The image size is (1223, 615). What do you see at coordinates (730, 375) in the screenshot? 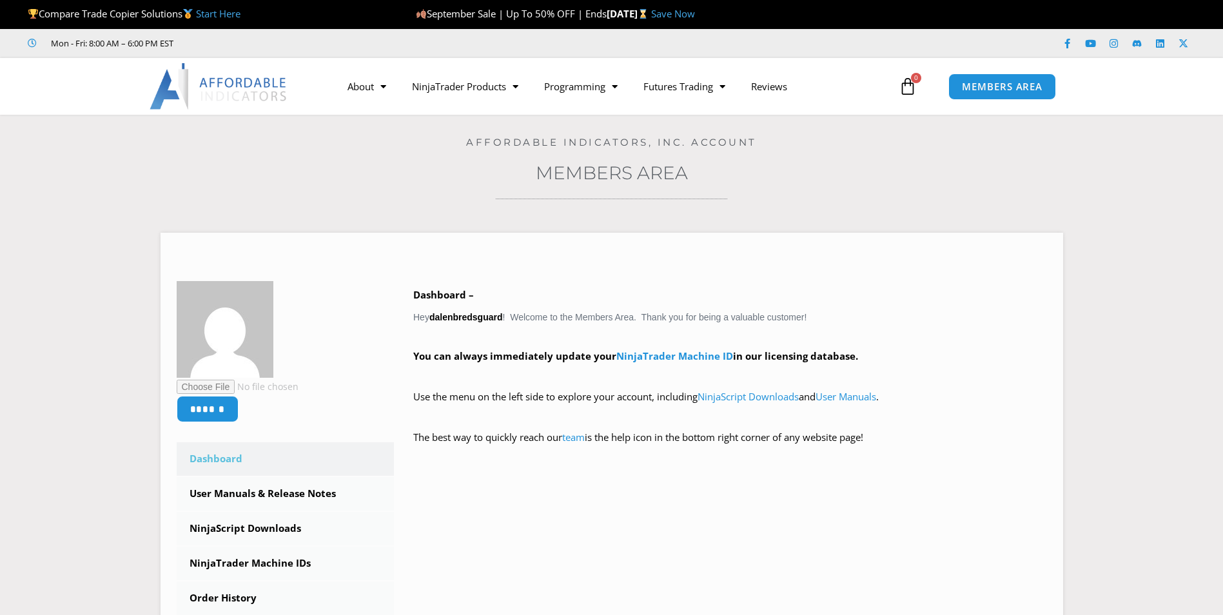
I see `div: Hey ! Welcome to the Members Area. Thank you for being a valuable customer!` at bounding box center [730, 375].